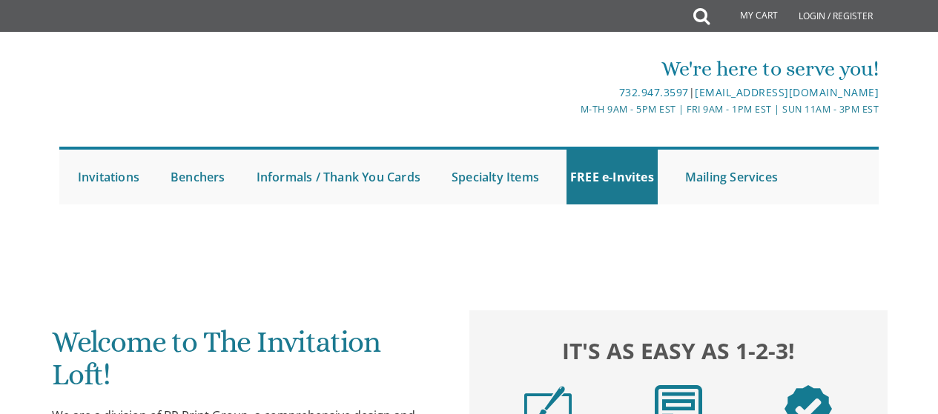 Image resolution: width=938 pixels, height=414 pixels. What do you see at coordinates (748, 16) in the screenshot?
I see `a: My Cart` at bounding box center [748, 16].